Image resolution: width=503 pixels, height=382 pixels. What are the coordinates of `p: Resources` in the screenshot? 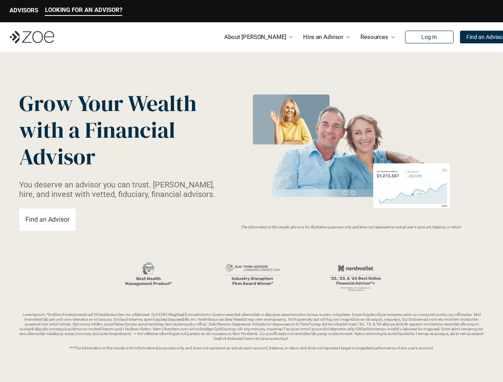 It's located at (374, 37).